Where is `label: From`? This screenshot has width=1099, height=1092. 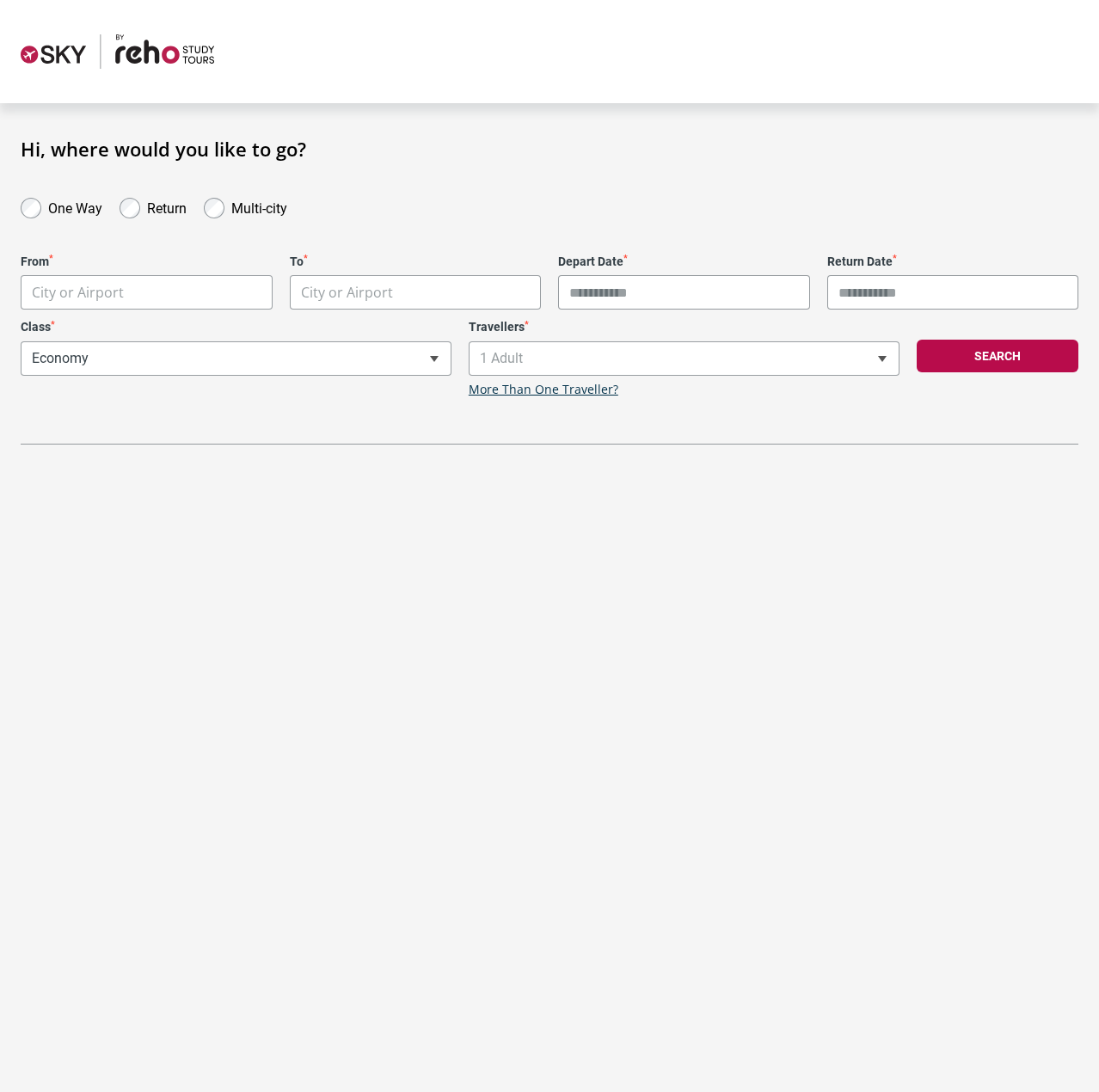 label: From is located at coordinates (146, 261).